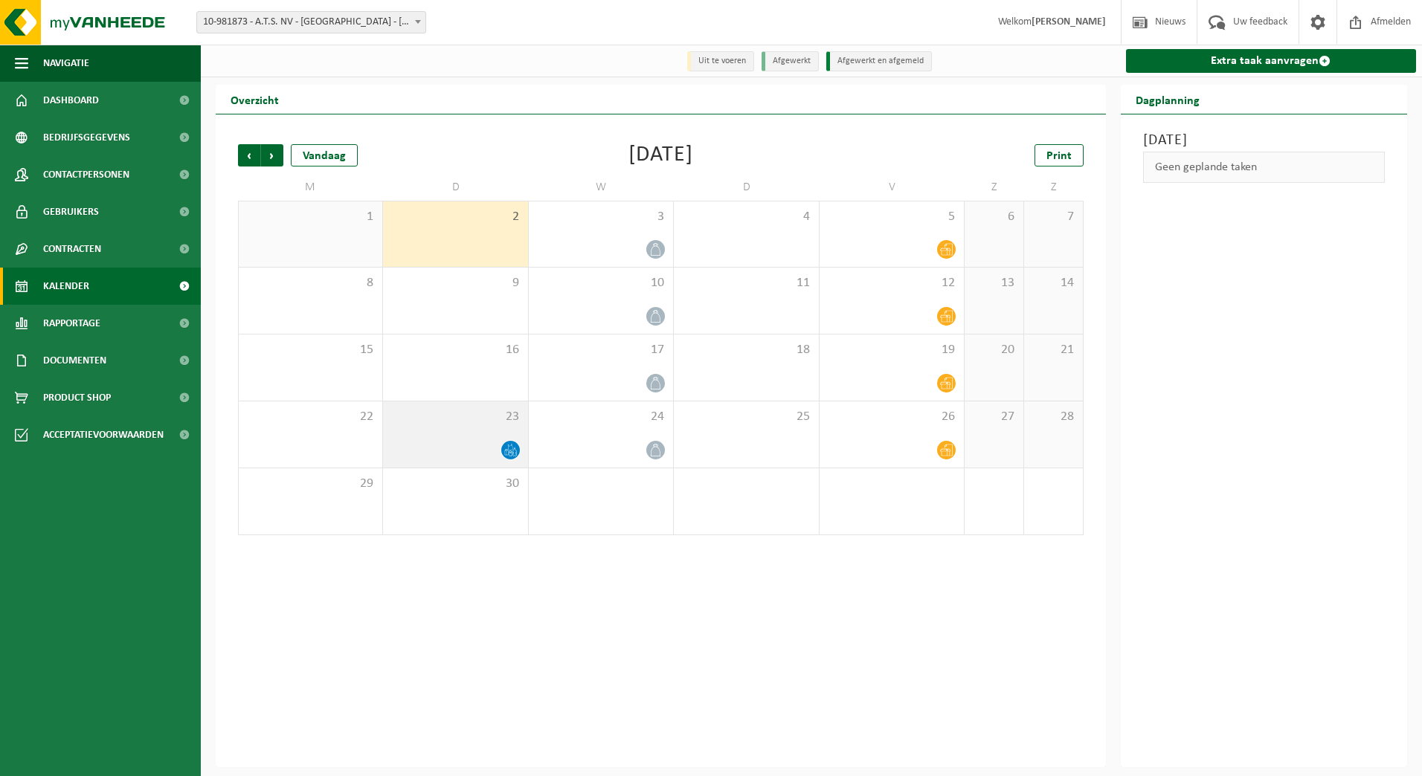  Describe the element at coordinates (249, 155) in the screenshot. I see `span: Vorige` at that location.